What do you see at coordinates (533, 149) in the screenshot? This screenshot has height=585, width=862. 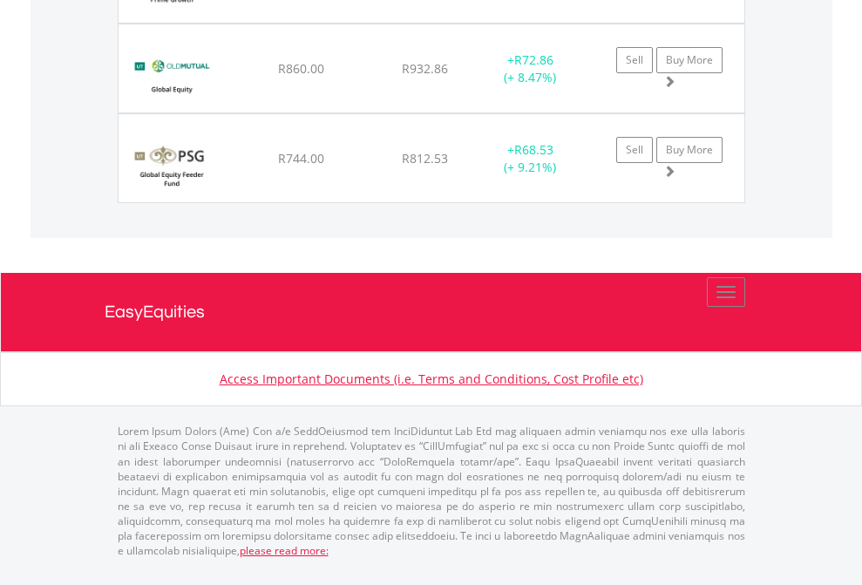 I see `span: R68.53` at bounding box center [533, 149].